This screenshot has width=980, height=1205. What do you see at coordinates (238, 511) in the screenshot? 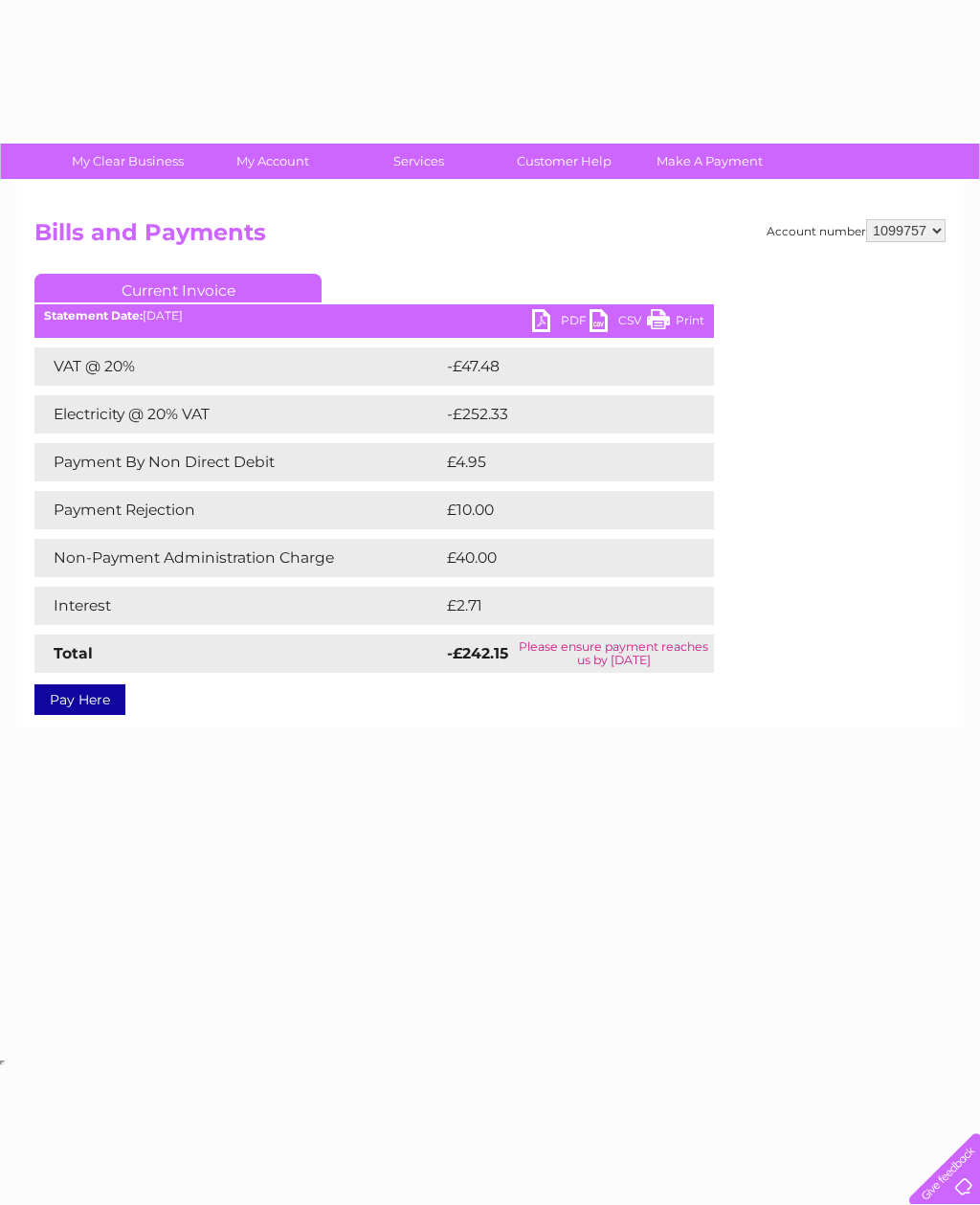
I see `td: Payment Rejection` at bounding box center [238, 511].